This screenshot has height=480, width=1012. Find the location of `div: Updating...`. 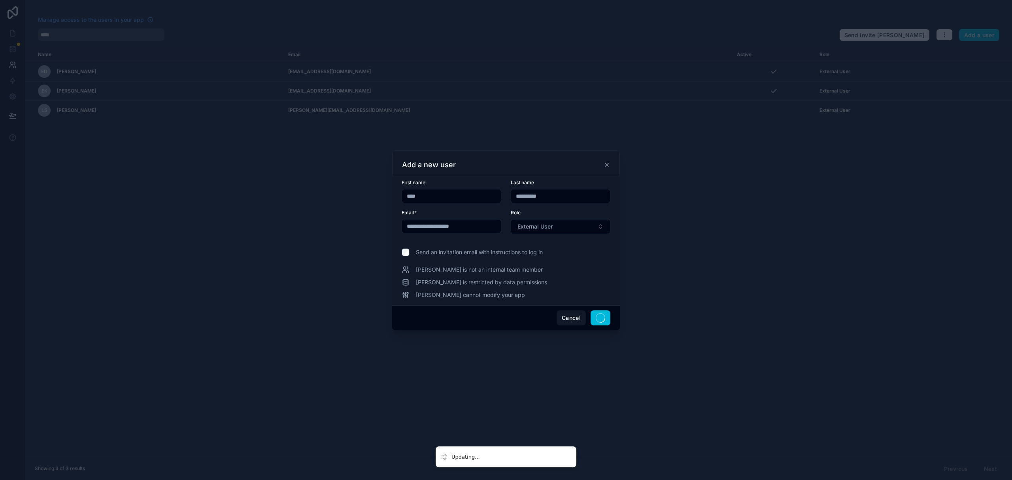

div: Updating... is located at coordinates (466, 457).